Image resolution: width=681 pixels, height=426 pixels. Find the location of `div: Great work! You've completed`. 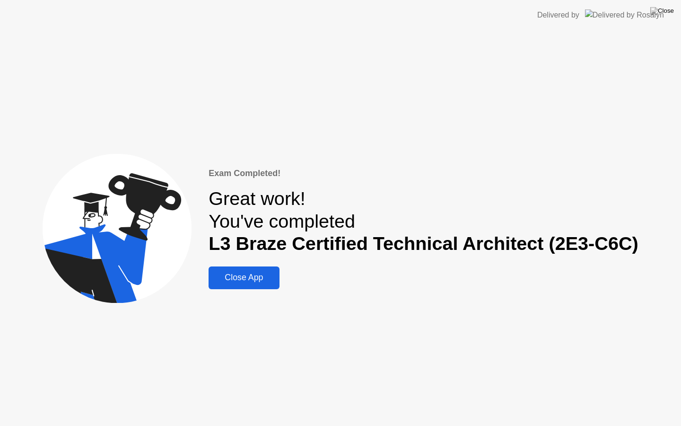

div: Great work! You've completed is located at coordinates (423, 221).